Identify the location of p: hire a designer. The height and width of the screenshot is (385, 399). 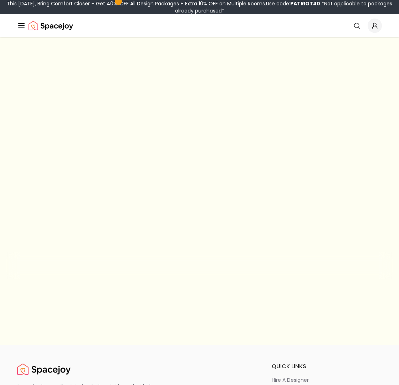
(290, 380).